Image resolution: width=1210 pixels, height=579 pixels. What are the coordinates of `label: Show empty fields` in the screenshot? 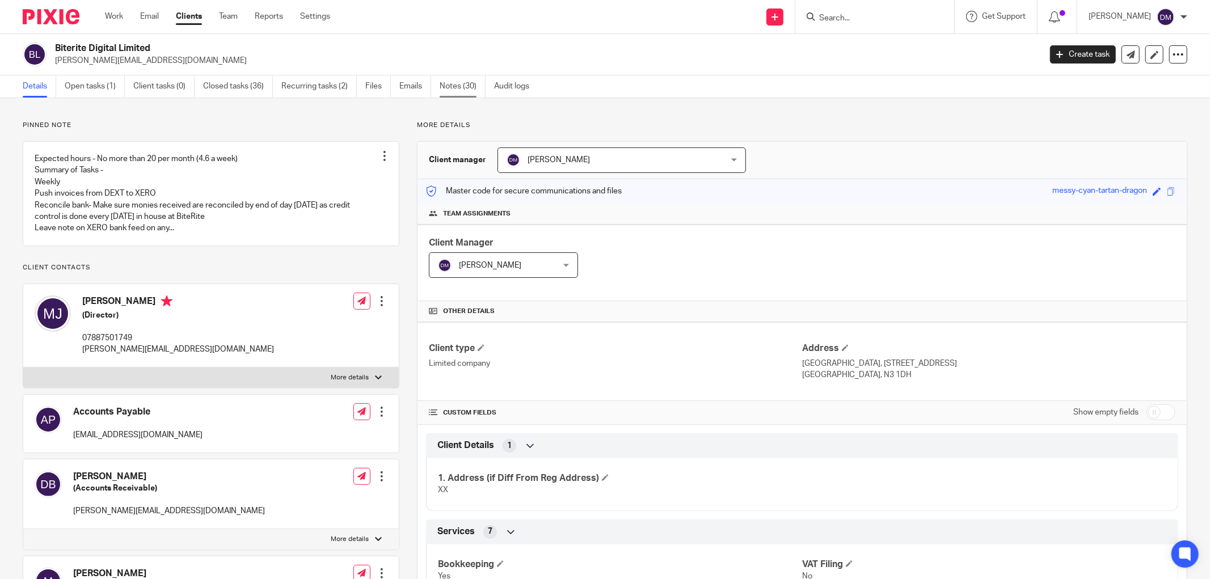 It's located at (1106, 412).